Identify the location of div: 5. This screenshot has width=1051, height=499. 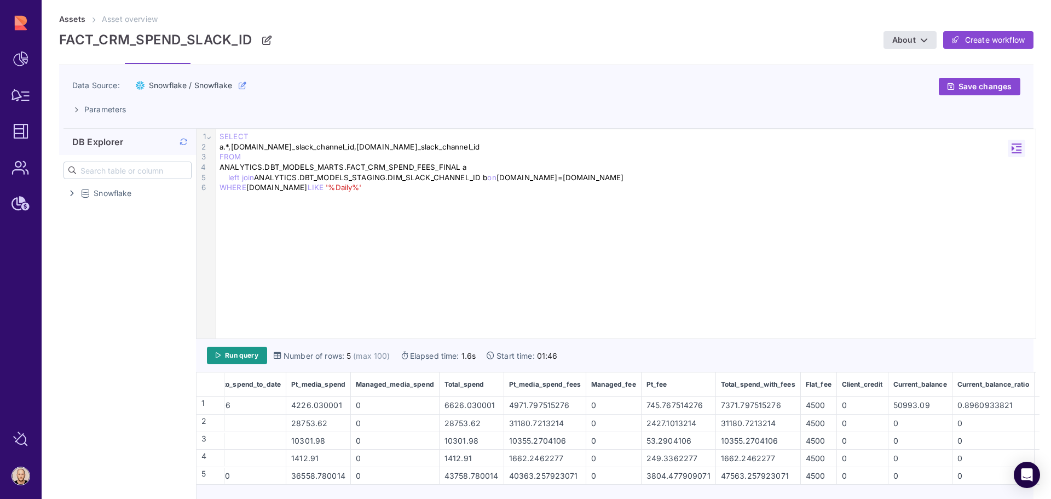
(202, 177).